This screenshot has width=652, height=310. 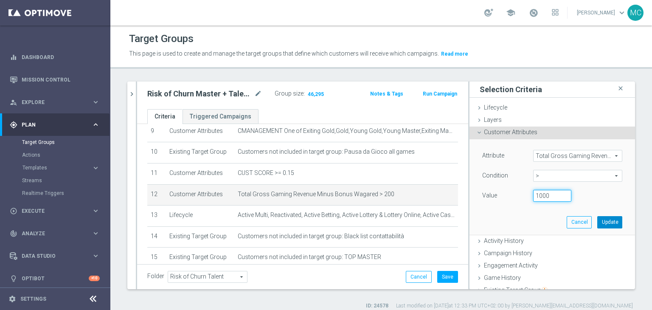 I want to click on div: Dashboard, so click(x=55, y=57).